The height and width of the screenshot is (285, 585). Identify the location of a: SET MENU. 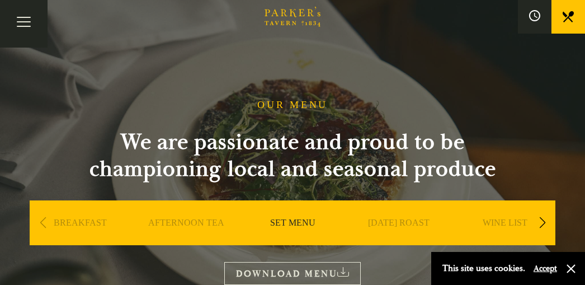
(292, 239).